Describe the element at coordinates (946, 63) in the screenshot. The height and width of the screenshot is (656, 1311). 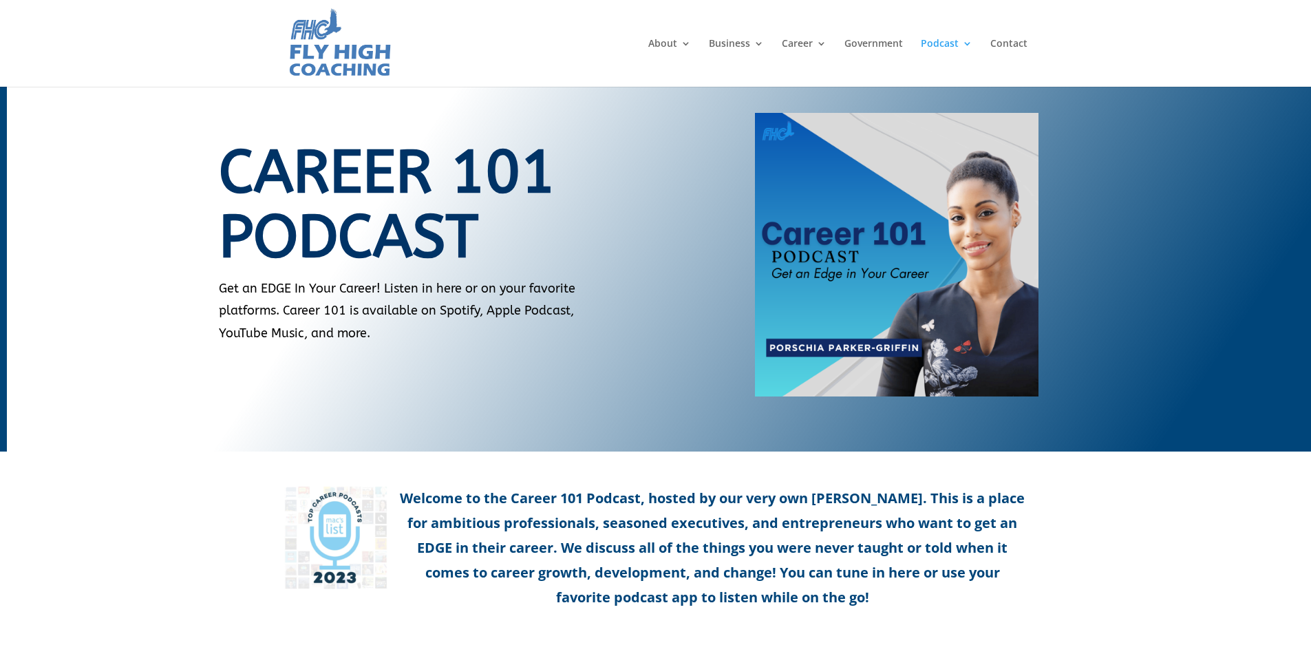
I see `a: Podcast` at that location.